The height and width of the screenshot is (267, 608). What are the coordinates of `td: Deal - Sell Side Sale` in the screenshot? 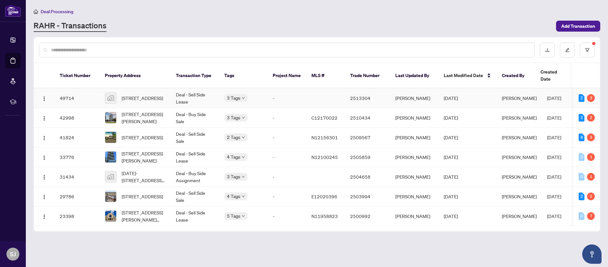 It's located at (195, 137).